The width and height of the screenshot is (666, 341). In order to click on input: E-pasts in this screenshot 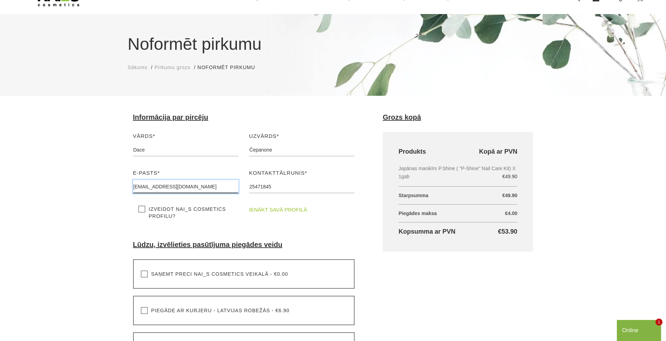, I will do `click(186, 187)`.